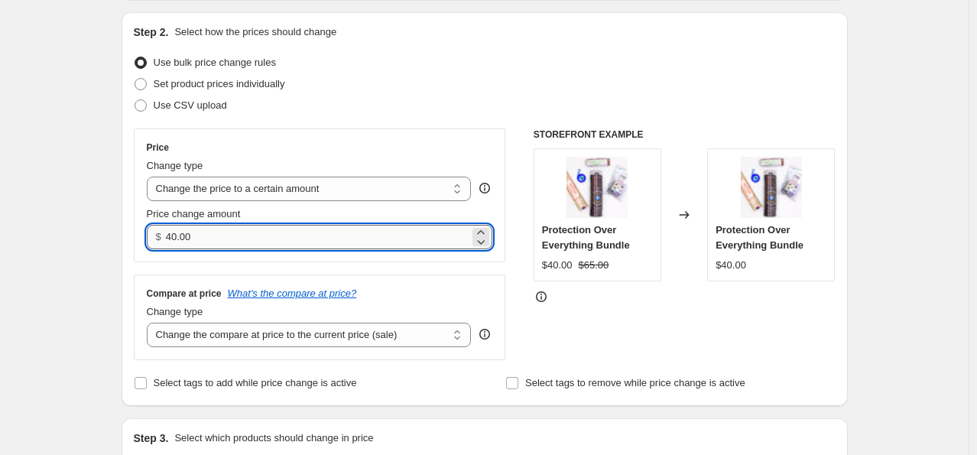  Describe the element at coordinates (151, 438) in the screenshot. I see `h2: Step 3.` at that location.